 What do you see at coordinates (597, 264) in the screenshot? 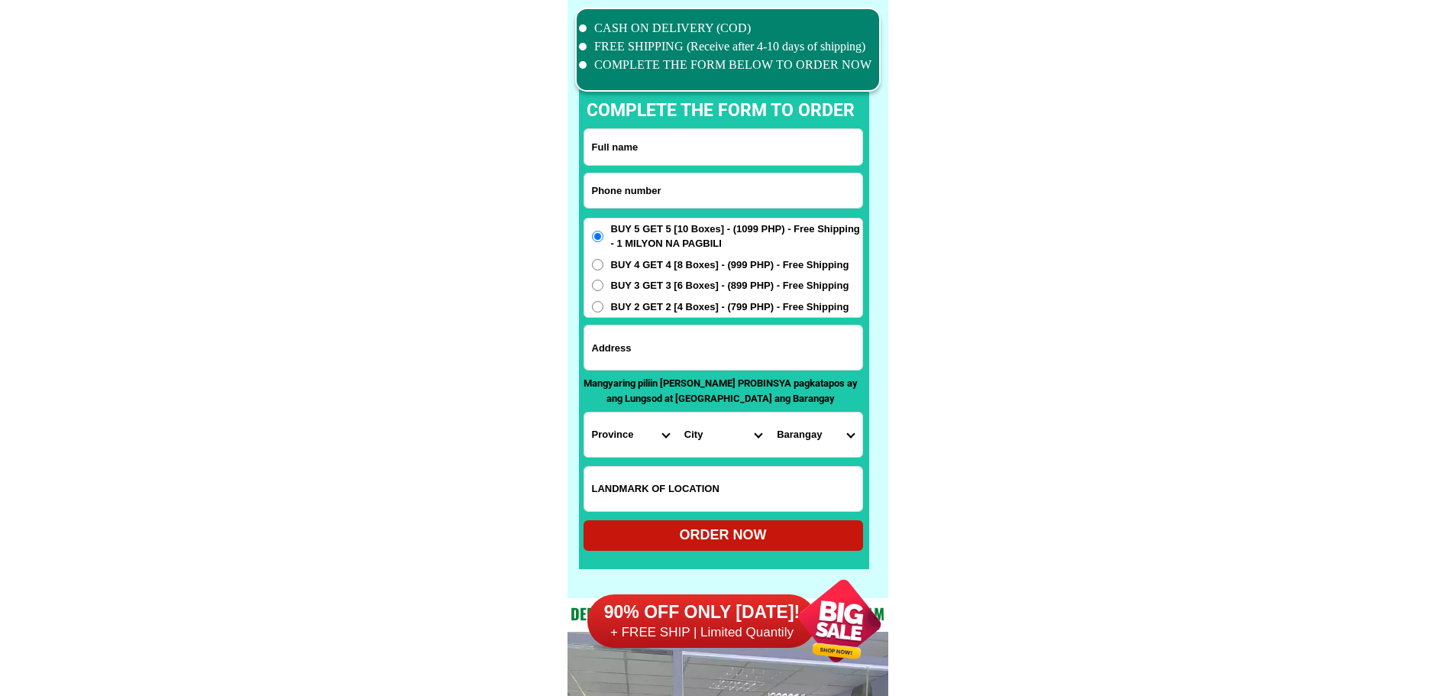
I see `input: BUY 4 GET 4 [8 Boxes] - (999 PHP) - Free Shipping` at bounding box center [597, 264].